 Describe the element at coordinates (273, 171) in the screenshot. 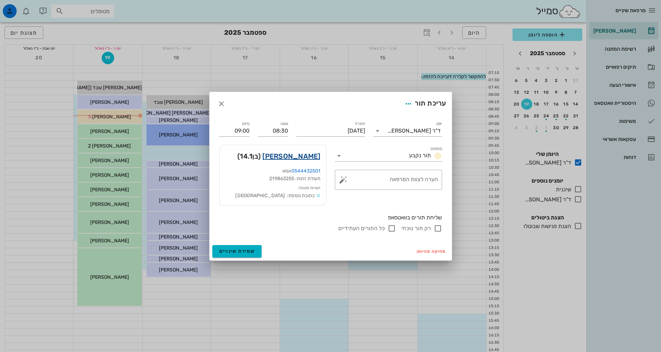

I see `div: אמא` at that location.